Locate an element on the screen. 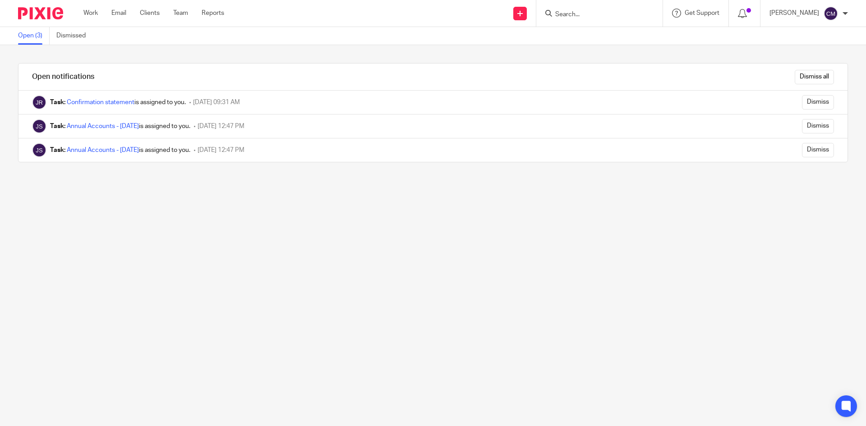  a: Open (3) is located at coordinates (34, 36).